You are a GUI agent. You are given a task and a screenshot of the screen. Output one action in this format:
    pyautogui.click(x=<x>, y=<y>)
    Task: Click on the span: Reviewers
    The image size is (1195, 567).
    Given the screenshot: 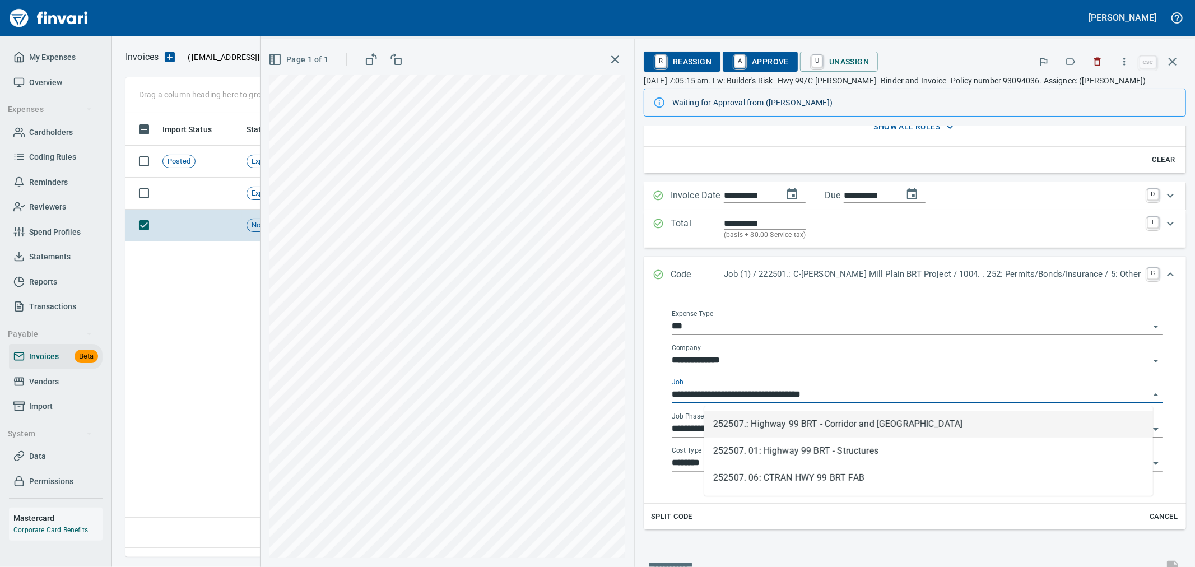 What is the action you would take?
    pyautogui.click(x=48, y=207)
    